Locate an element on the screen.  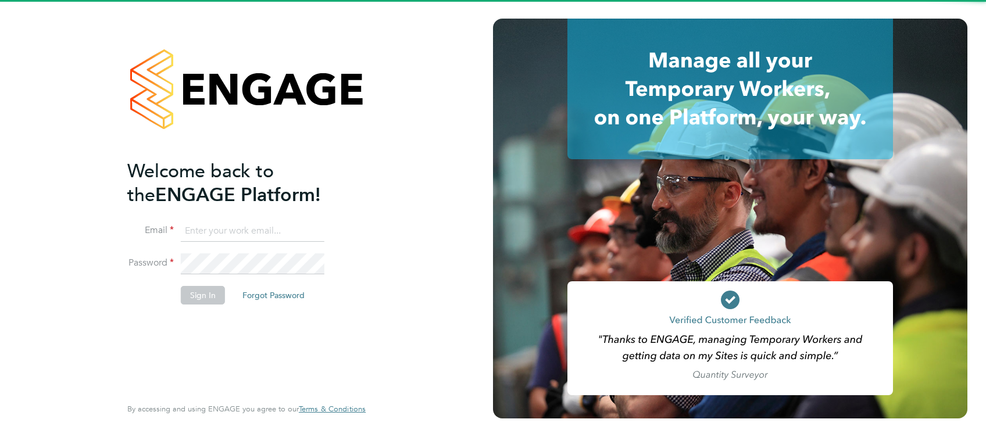
span: By accessing and using ENGAGE you agree to our is located at coordinates (247, 409).